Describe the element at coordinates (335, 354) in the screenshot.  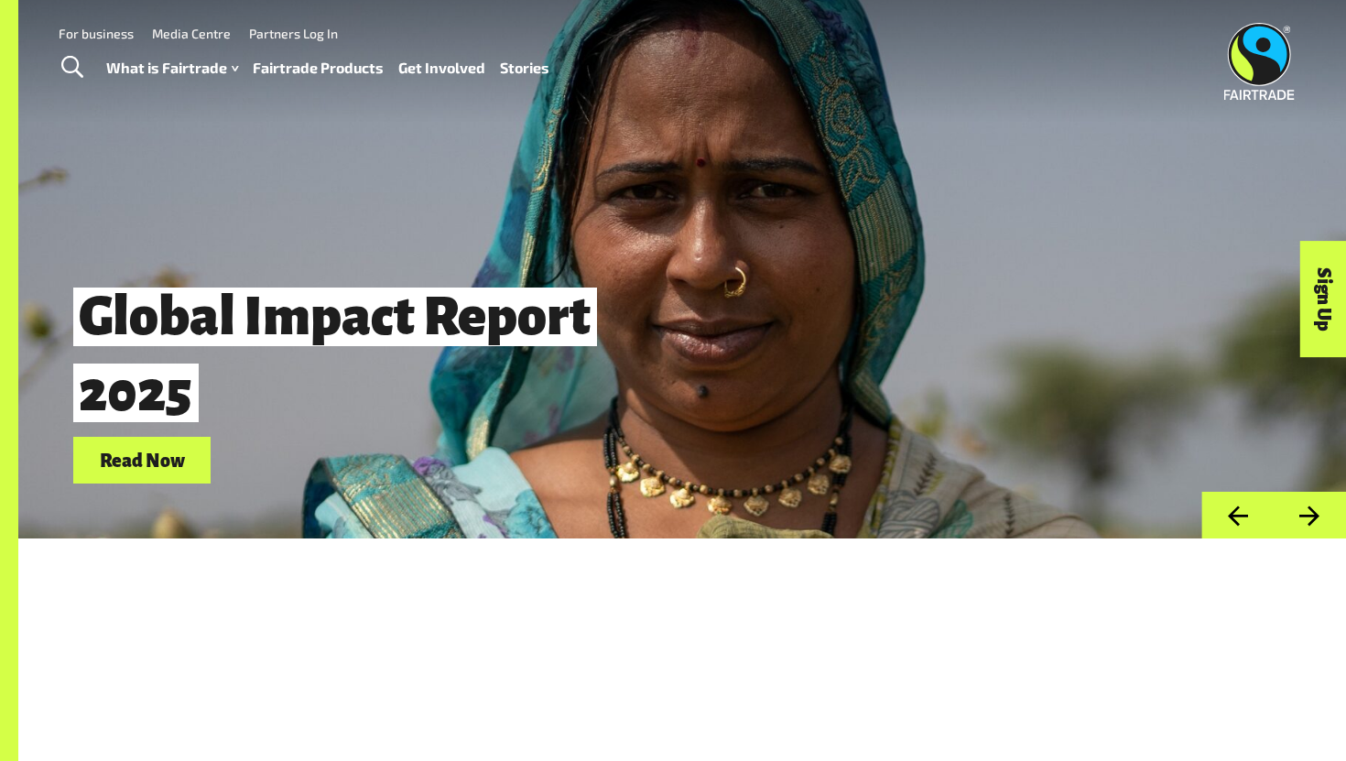
I see `span: Global Impact Report 2025` at that location.